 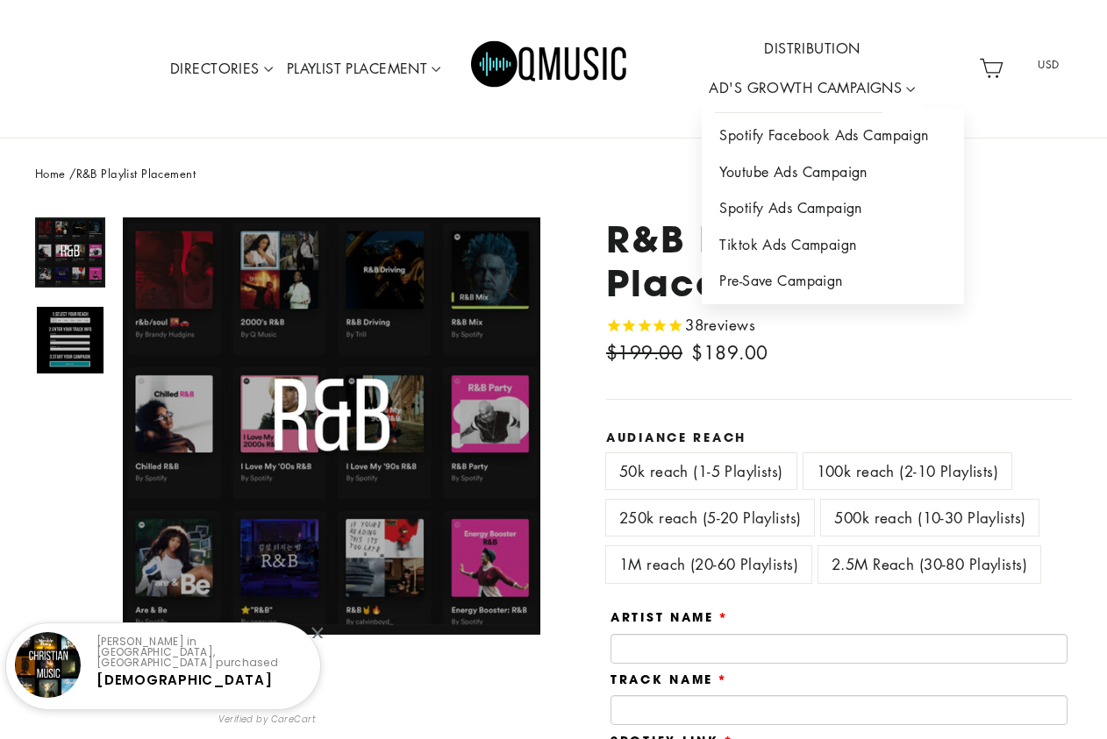 I want to click on a: Spotify Facebook Ads Campaign, so click(x=832, y=136).